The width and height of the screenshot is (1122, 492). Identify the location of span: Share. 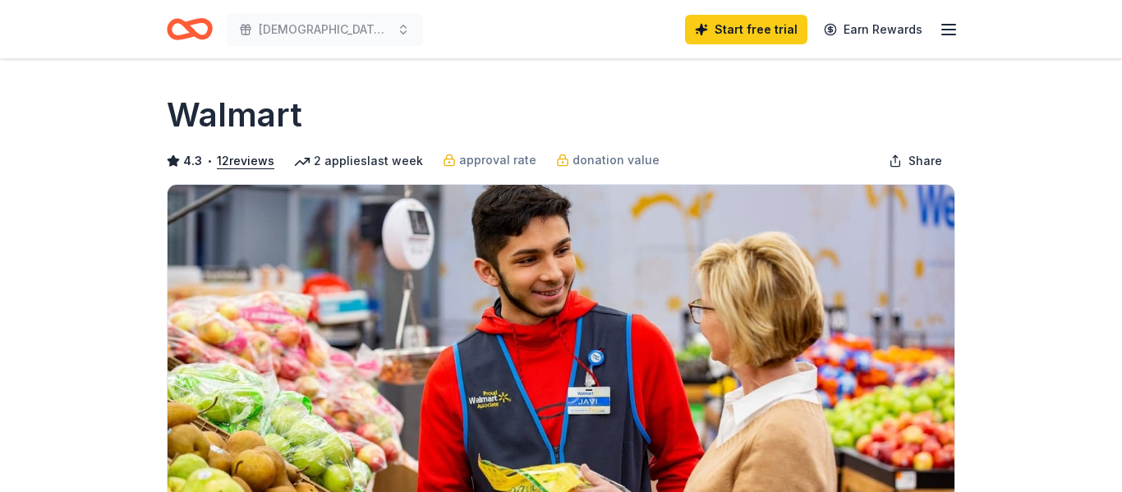
(925, 161).